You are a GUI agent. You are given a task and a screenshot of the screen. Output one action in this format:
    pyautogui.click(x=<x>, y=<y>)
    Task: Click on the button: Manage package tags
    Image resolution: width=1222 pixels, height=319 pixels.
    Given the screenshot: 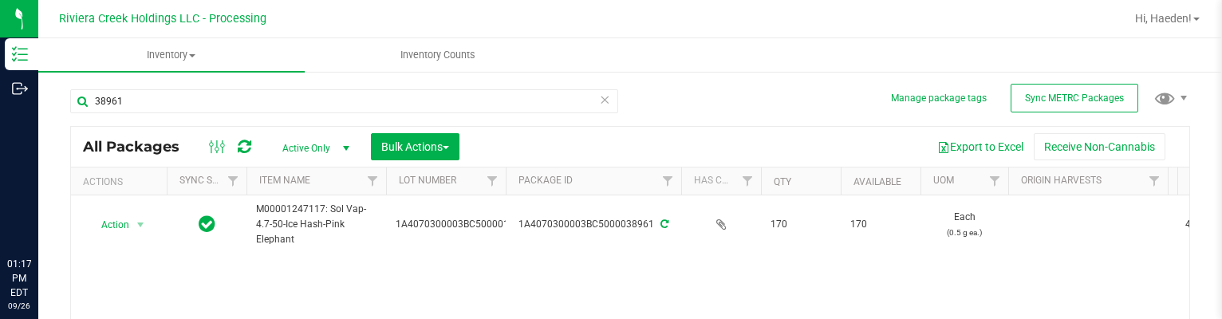 What is the action you would take?
    pyautogui.click(x=939, y=98)
    